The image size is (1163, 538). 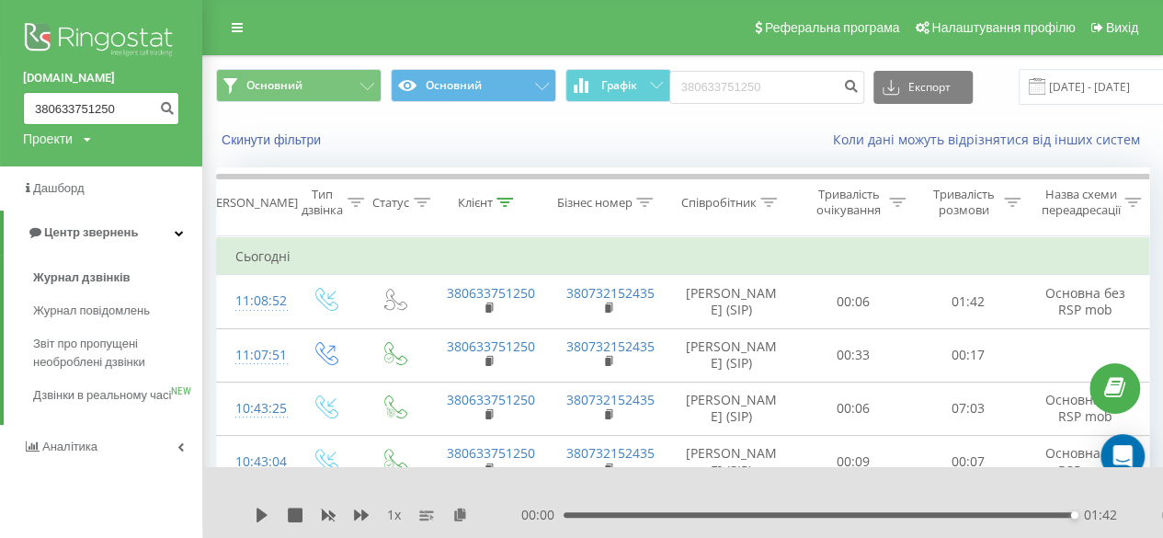 What do you see at coordinates (254, 355) in the screenshot?
I see `div: 11:07:51` at bounding box center [254, 355].